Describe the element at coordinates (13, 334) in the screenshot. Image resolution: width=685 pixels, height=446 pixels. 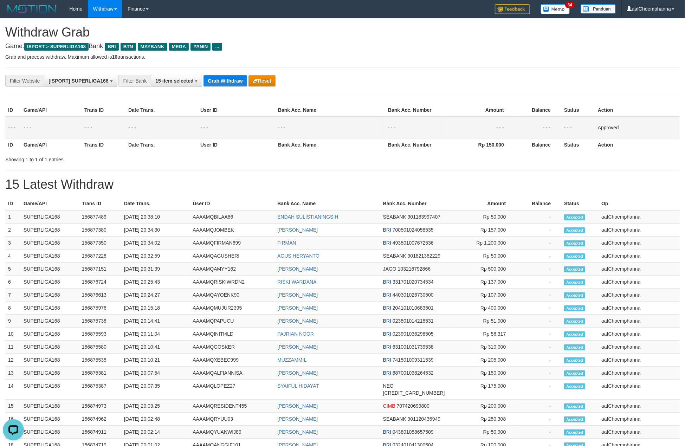
I see `td: 10` at that location.